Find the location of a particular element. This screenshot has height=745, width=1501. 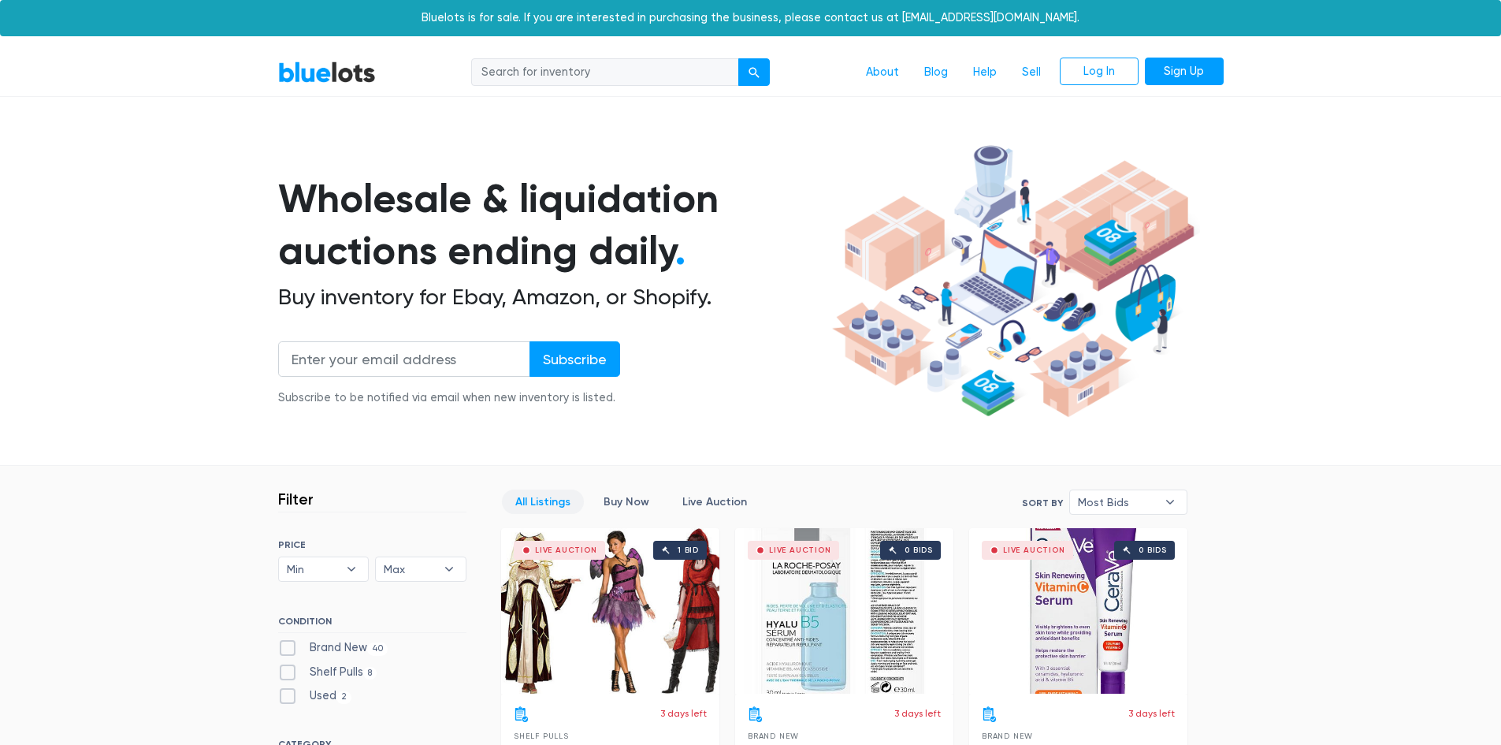

img: hero-ee84e7d0318cb26816c560f6b4441b76977f77a177738b4e94f68c95b2b83dbb.png is located at coordinates (1013, 281).